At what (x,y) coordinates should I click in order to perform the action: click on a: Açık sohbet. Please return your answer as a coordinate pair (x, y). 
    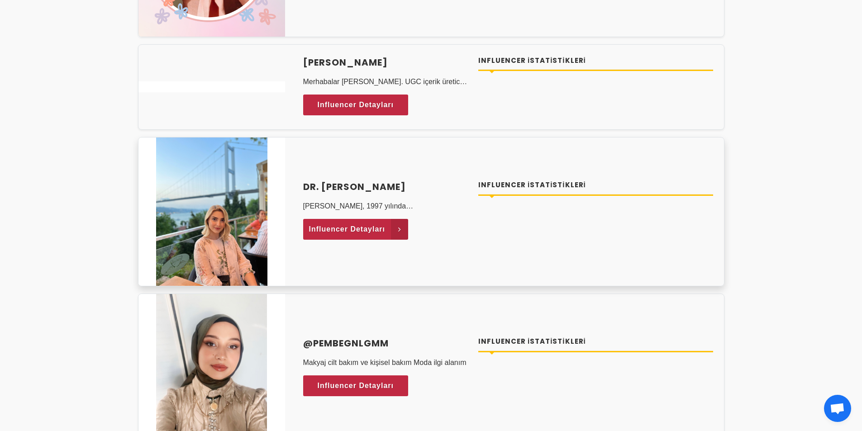
    Looking at the image, I should click on (837, 409).